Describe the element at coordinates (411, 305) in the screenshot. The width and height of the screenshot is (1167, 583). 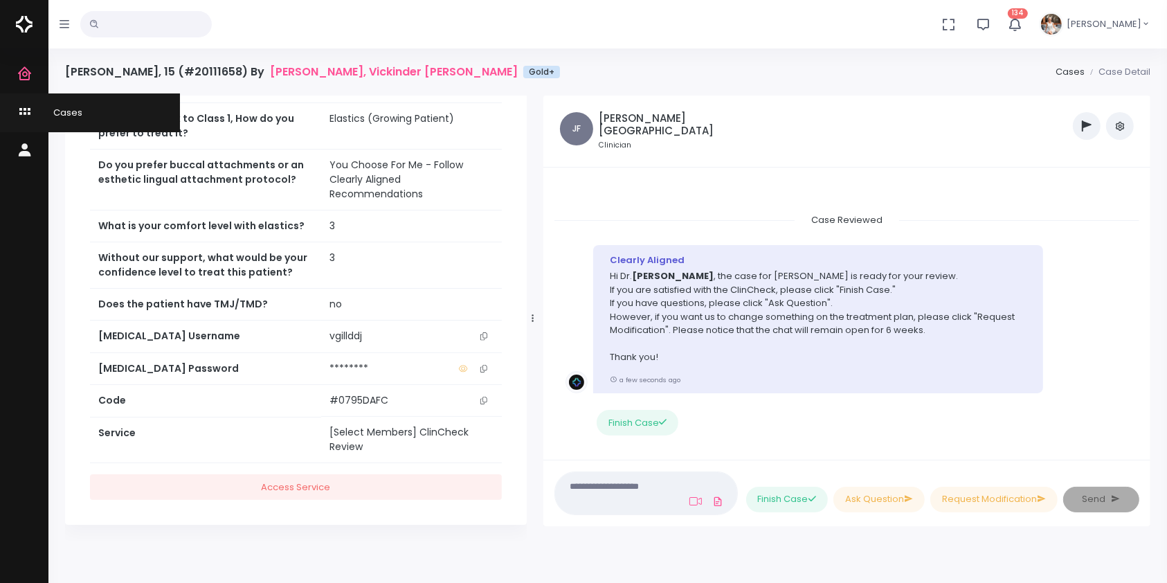
I see `td: no` at that location.